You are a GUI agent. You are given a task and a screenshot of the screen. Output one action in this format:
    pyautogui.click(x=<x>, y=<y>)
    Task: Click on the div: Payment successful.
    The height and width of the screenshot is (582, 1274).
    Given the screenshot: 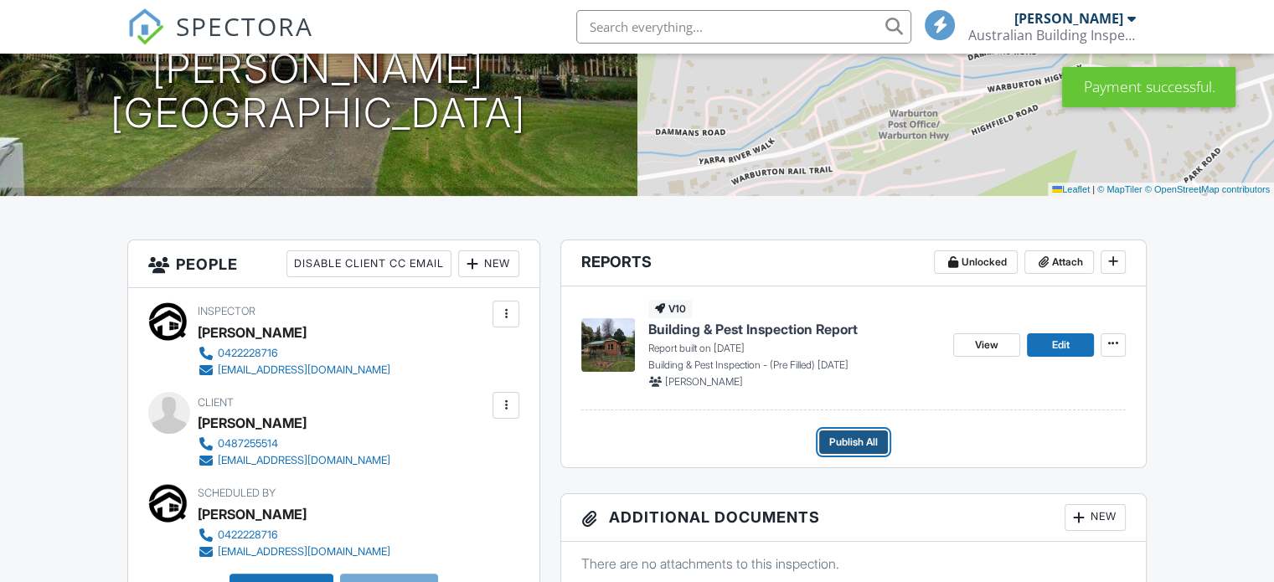 What is the action you would take?
    pyautogui.click(x=1149, y=87)
    